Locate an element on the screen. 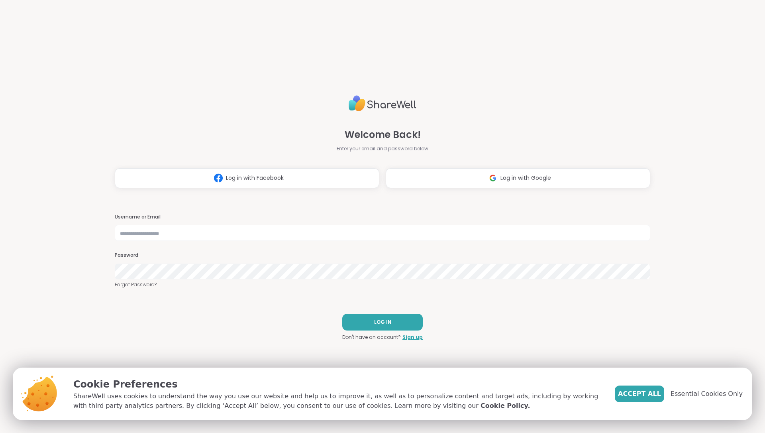 The image size is (765, 433). button: Log in with Google is located at coordinates (518, 178).